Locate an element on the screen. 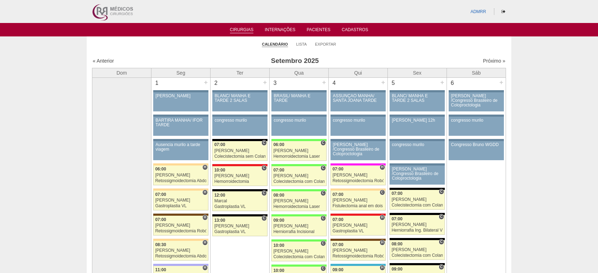  th: Qui is located at coordinates (358, 72).